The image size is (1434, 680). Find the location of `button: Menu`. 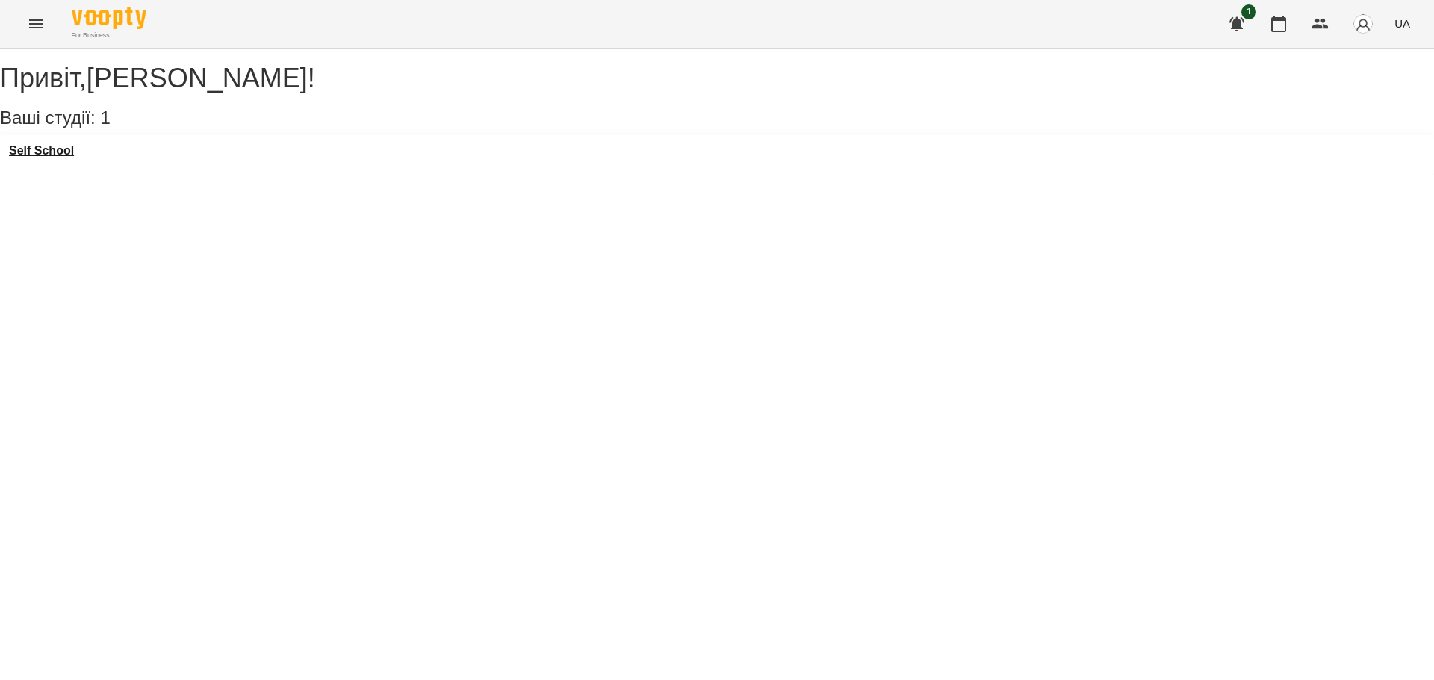

button: Menu is located at coordinates (36, 24).